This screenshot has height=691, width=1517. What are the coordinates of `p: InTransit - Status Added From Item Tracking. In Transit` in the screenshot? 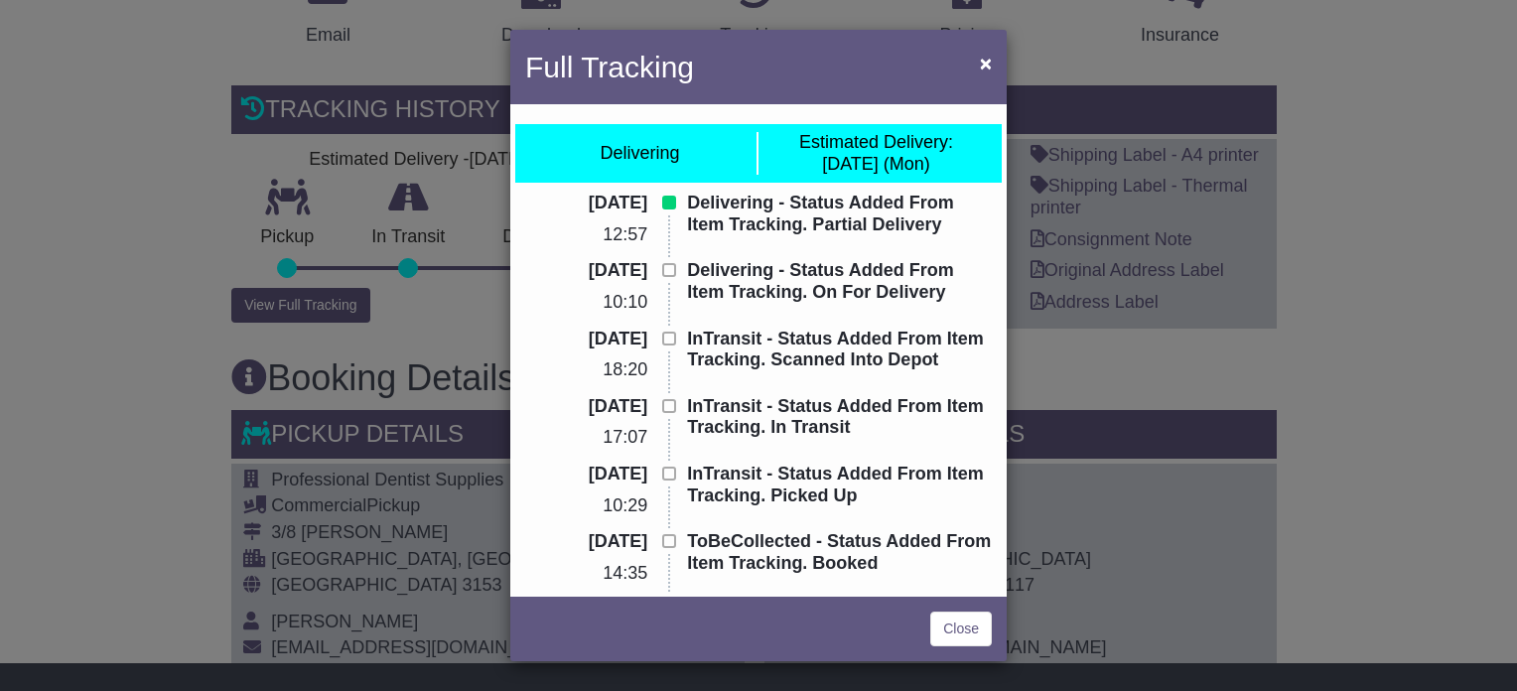 It's located at (839, 417).